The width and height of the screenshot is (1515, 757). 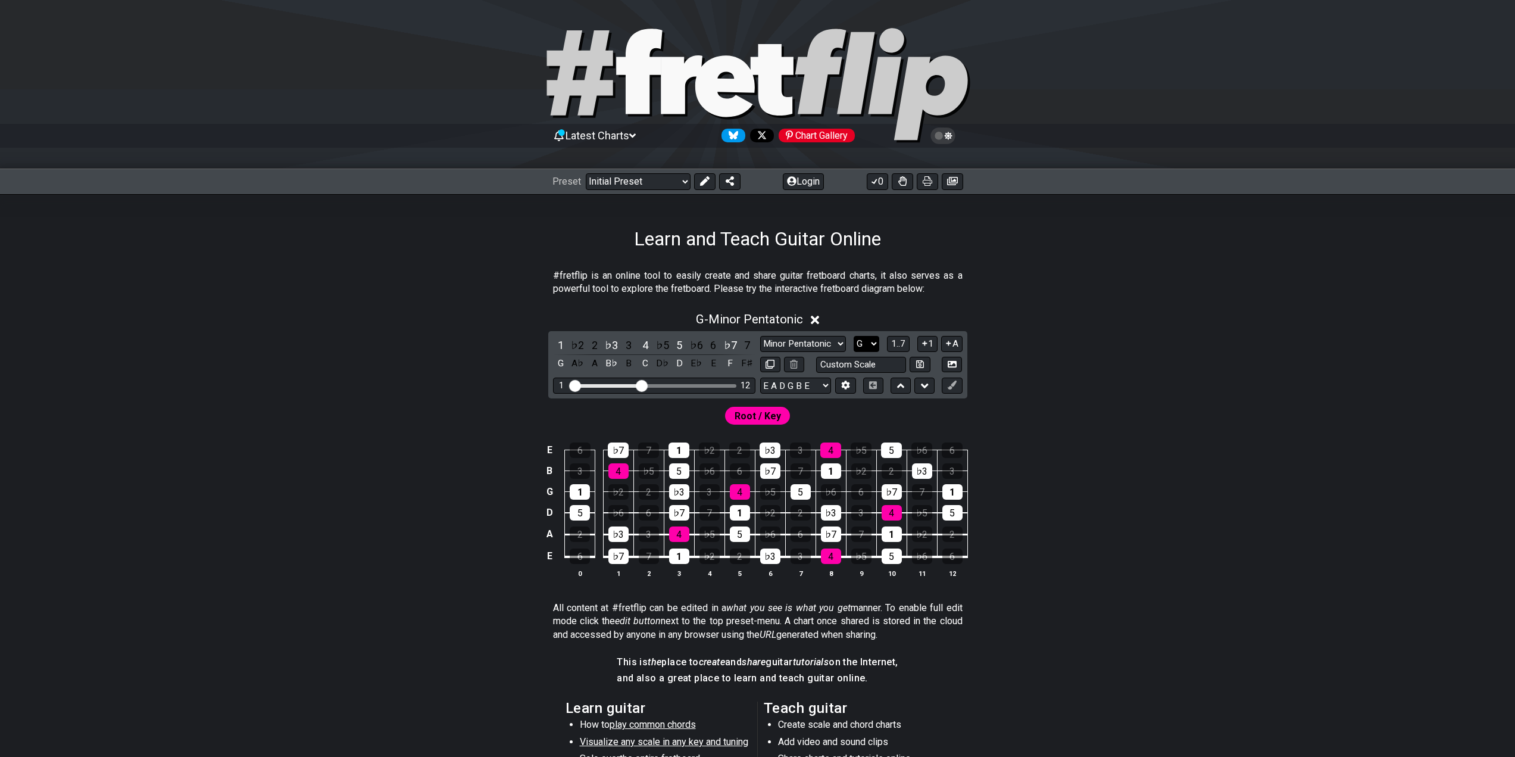 I want to click on th: 3, so click(x=679, y=573).